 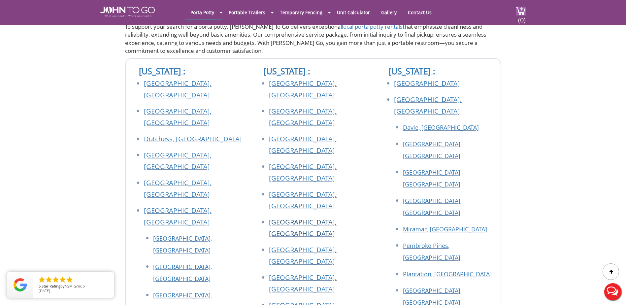 What do you see at coordinates (247, 12) in the screenshot?
I see `a: Portable Trailers` at bounding box center [247, 12].